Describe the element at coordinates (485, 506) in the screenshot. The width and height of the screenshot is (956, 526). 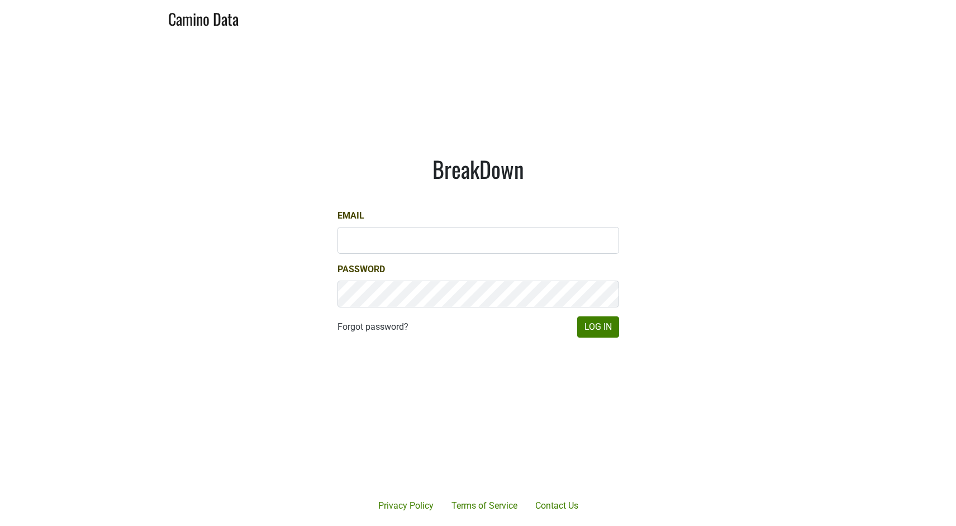
I see `a: Terms of Service` at that location.